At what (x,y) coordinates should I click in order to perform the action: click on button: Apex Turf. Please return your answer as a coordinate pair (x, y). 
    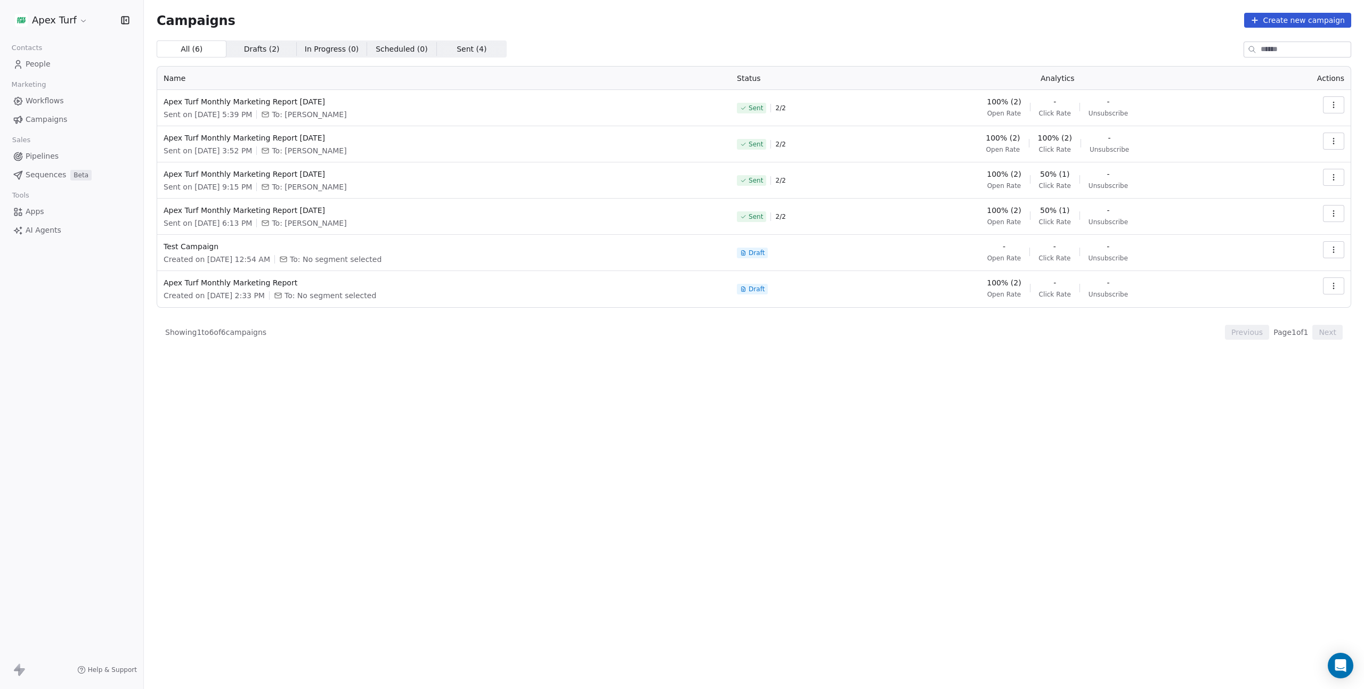
    Looking at the image, I should click on (51, 20).